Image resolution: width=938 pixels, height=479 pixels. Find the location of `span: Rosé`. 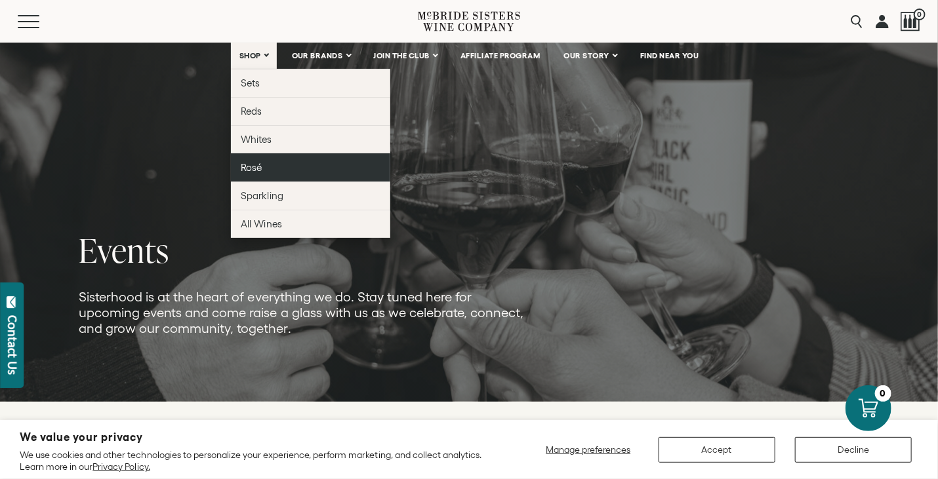

span: Rosé is located at coordinates (252, 167).